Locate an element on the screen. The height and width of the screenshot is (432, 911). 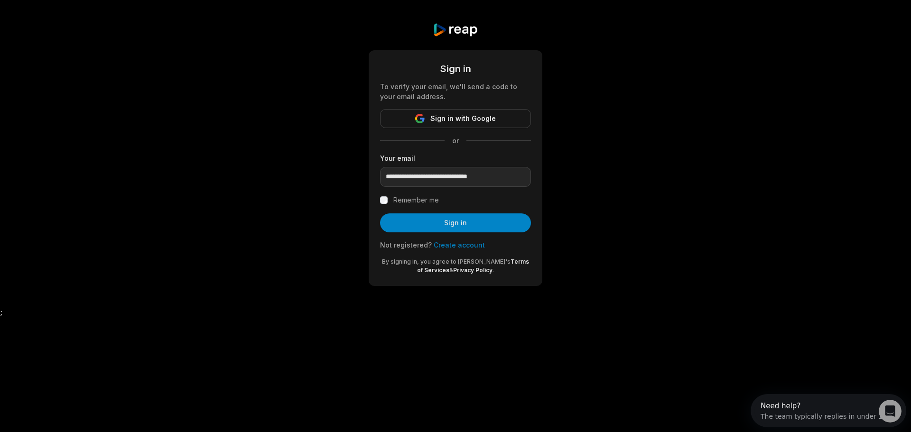
div: Sign in is located at coordinates (455, 69).